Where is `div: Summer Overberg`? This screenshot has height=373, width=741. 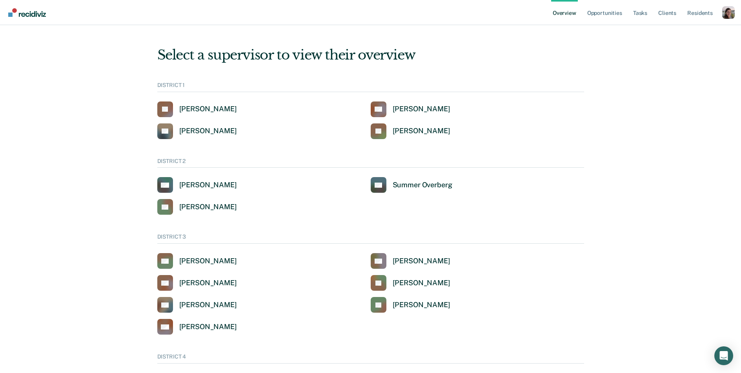 div: Summer Overberg is located at coordinates (422, 185).